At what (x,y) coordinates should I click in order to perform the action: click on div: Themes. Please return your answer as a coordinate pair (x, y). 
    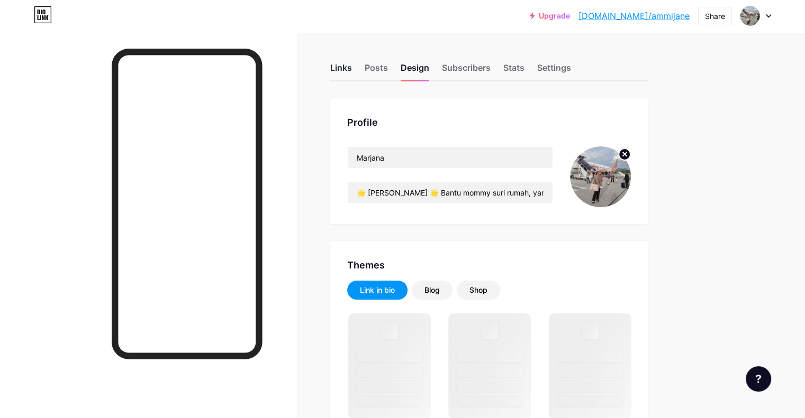
    Looking at the image, I should click on (489, 265).